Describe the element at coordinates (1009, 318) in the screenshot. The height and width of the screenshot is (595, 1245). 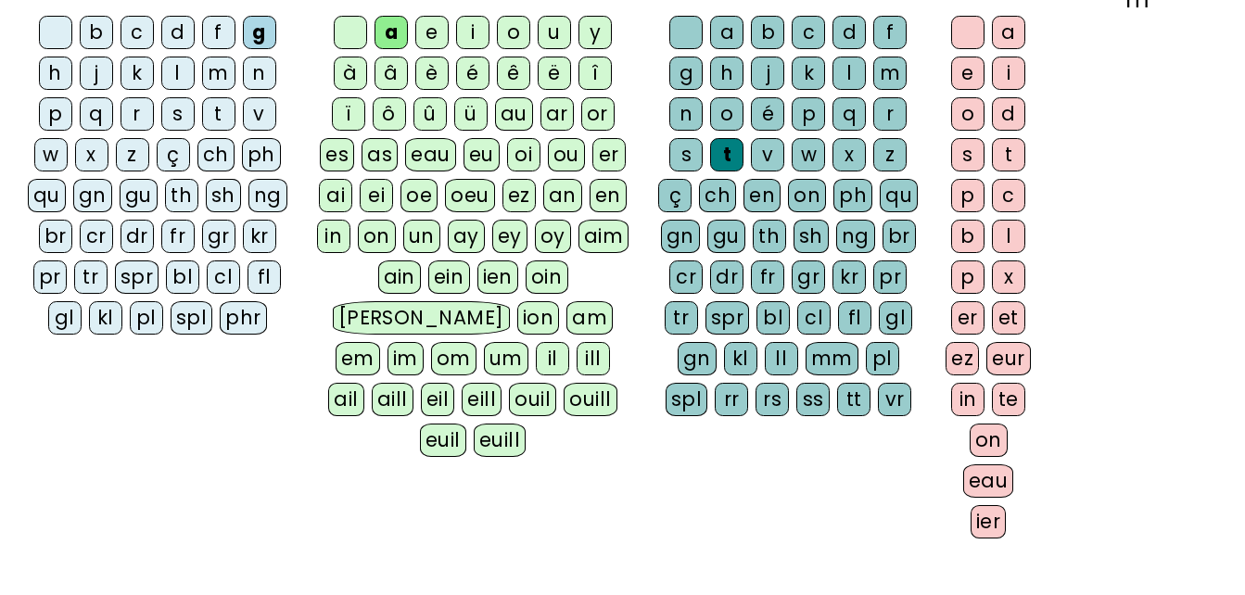
I see `div: et` at that location.